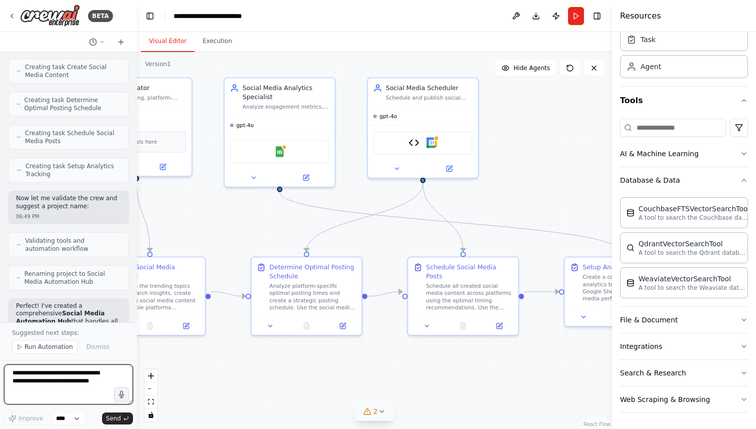 This screenshot has width=756, height=429. I want to click on g: Edge from ca69b2b2-b01c-4919-aed4-7533d6b55075 to 16749622-56f8-44fc-a914-aa5cf80c6f62, so click(542, 292).